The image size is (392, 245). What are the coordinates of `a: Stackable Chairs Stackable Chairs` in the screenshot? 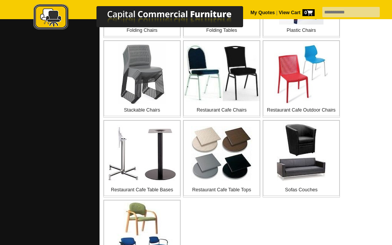 It's located at (142, 79).